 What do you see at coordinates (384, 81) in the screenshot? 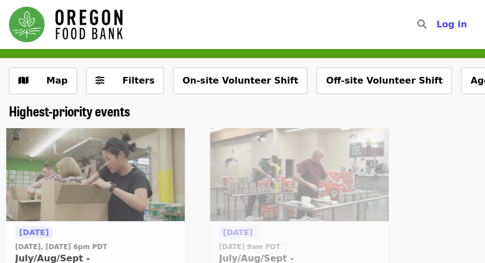
I see `button: Off-site Volunteer Shift` at bounding box center [384, 81].